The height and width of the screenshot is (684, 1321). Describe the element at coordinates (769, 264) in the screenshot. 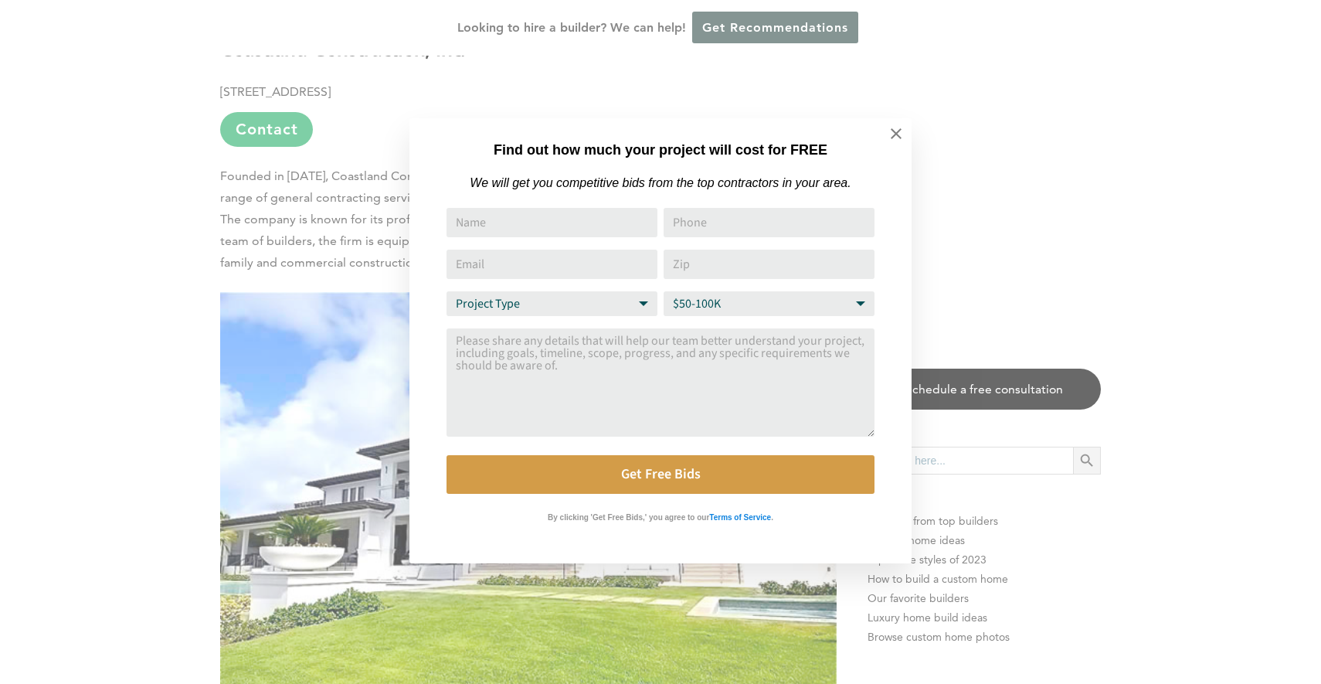

I see `input: Zip` at that location.